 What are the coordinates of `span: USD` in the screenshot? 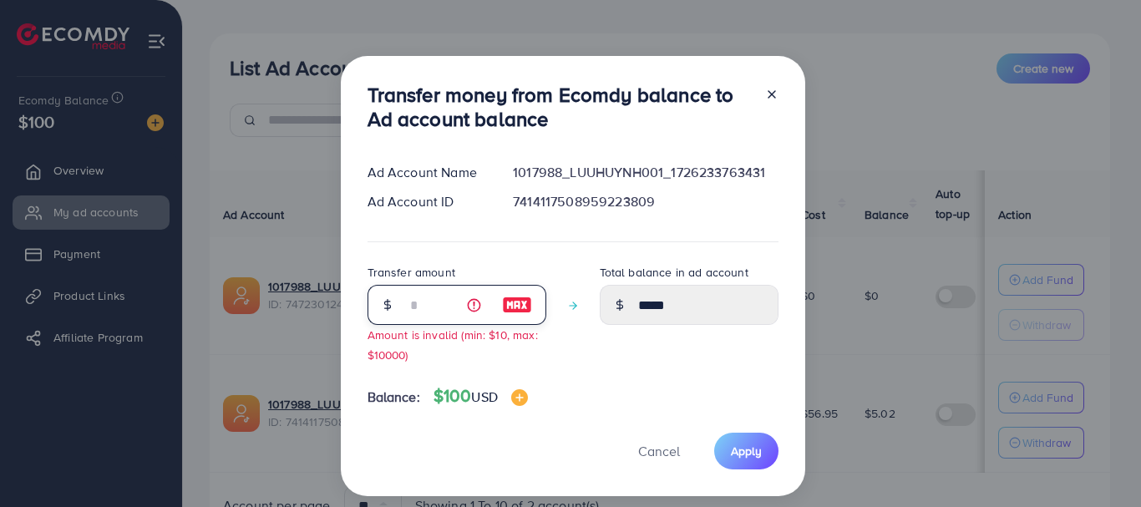 It's located at (483, 397).